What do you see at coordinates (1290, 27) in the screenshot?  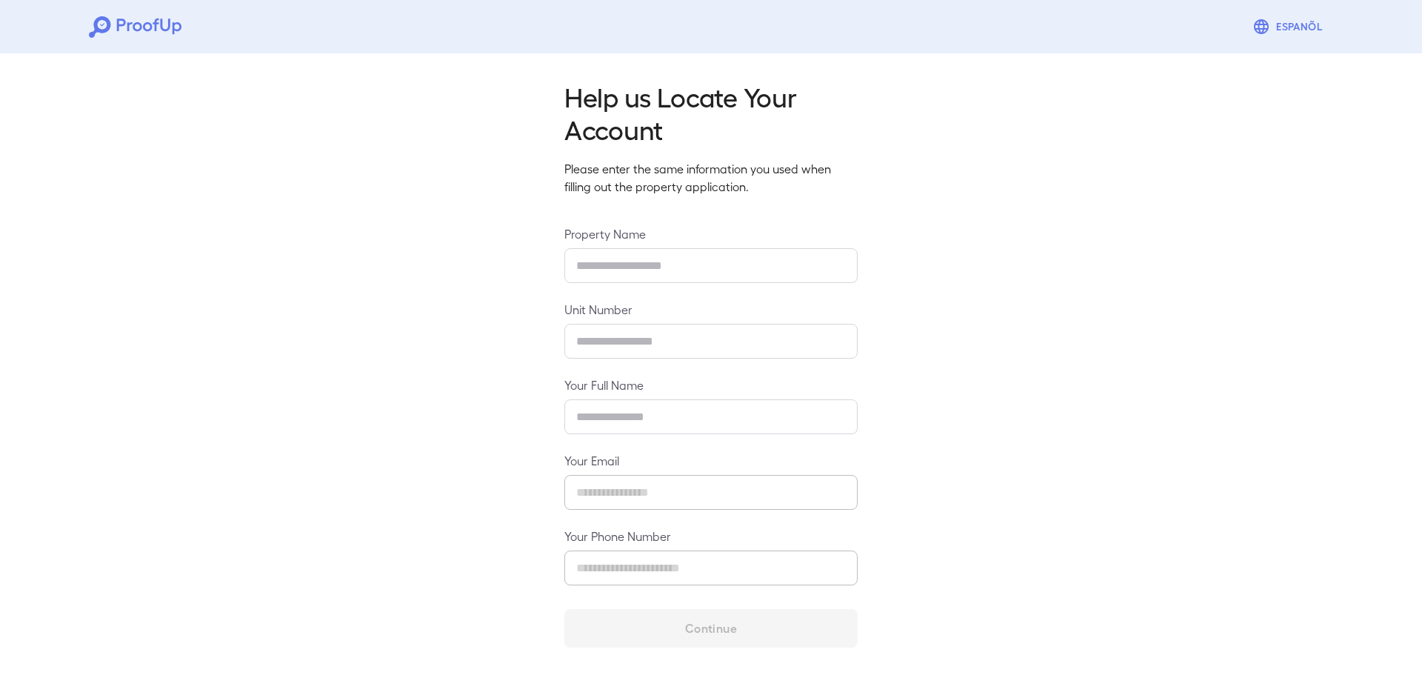 I see `button: Espanõl` at bounding box center [1290, 27].